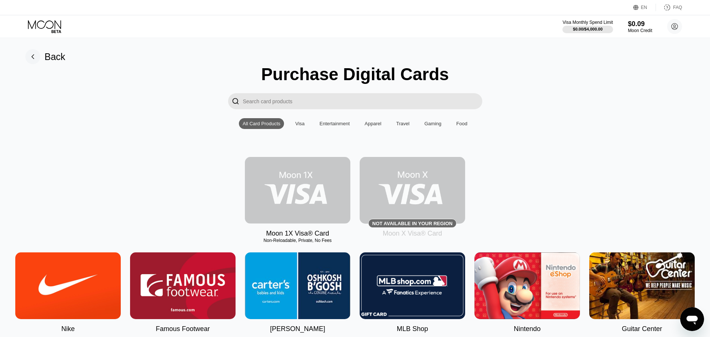  What do you see at coordinates (373, 123) in the screenshot?
I see `div: Apparel` at bounding box center [373, 123].